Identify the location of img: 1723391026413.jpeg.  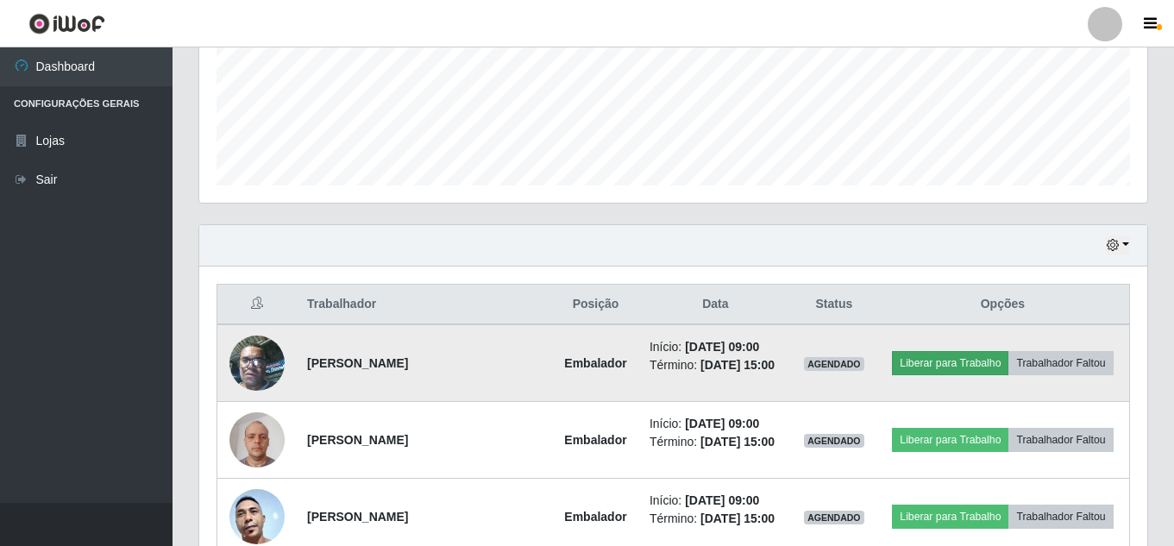
(257, 439).